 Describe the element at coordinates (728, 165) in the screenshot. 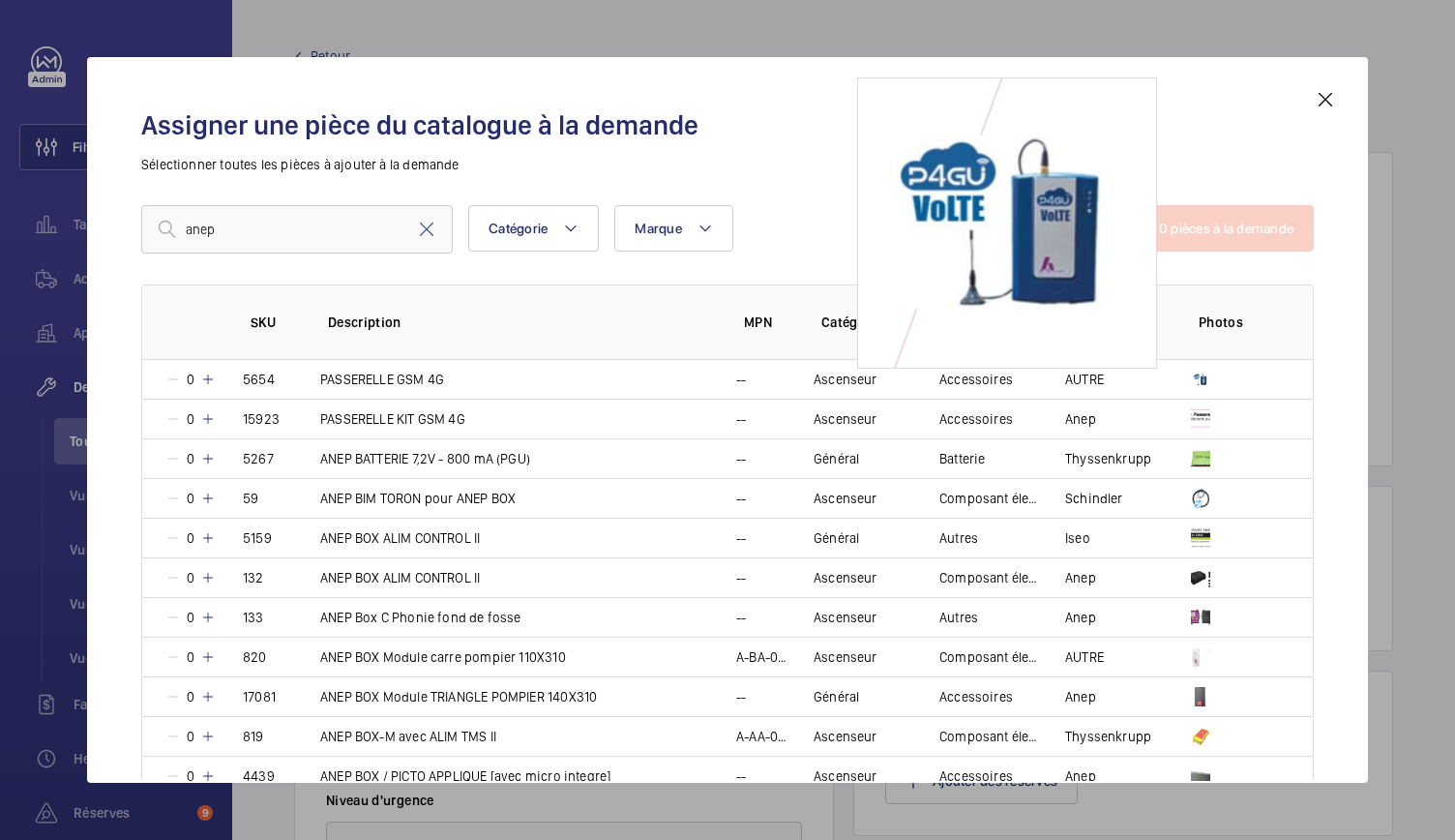

I see `p: Sélectionner toutes les pièces à ajouter à la demande` at that location.